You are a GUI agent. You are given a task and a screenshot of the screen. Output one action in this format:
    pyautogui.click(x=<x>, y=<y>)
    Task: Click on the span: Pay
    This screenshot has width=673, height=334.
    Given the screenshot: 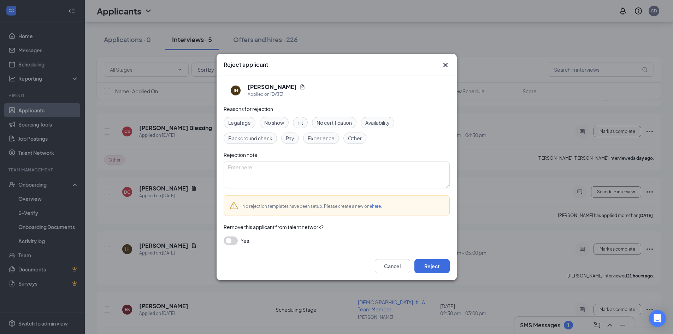 What is the action you would take?
    pyautogui.click(x=290, y=138)
    